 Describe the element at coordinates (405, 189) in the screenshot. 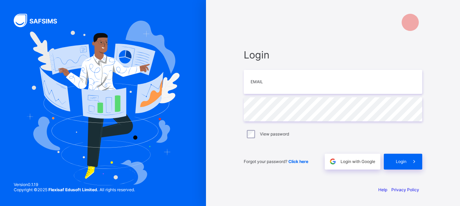

I see `a: Privacy Policy` at that location.